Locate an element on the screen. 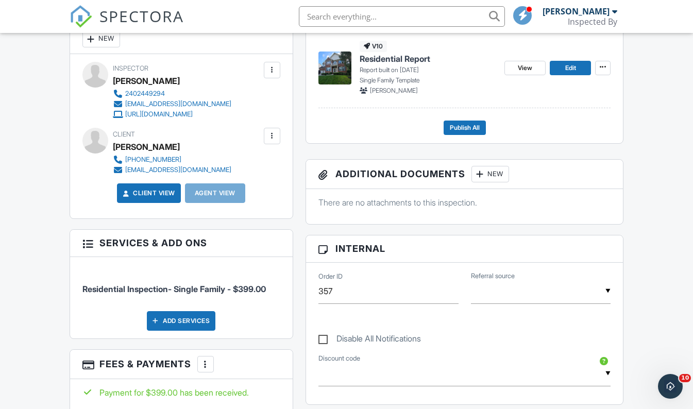  a: 2402449294 is located at coordinates (172, 94).